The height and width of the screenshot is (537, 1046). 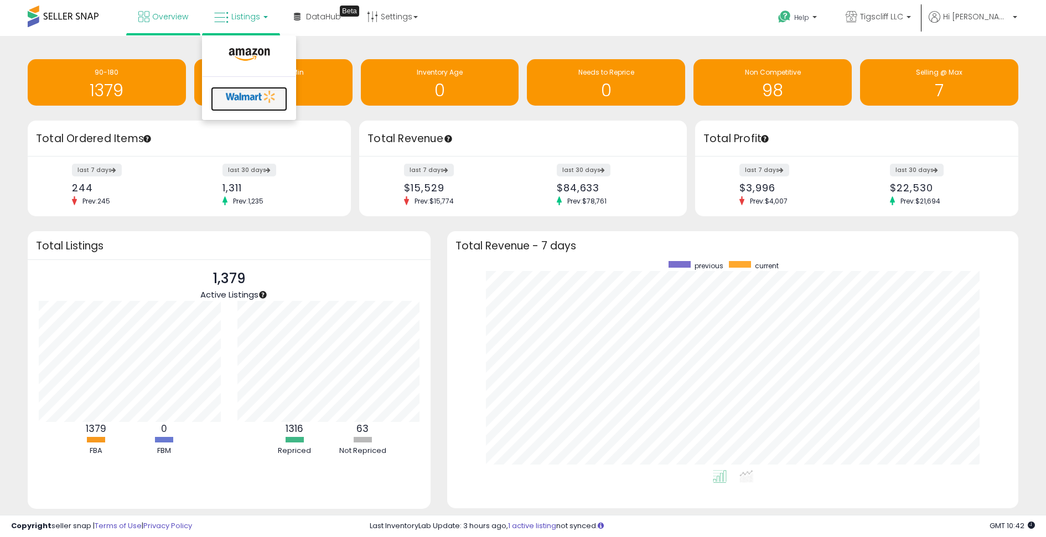 What do you see at coordinates (126, 188) in the screenshot?
I see `div: 244` at bounding box center [126, 188].